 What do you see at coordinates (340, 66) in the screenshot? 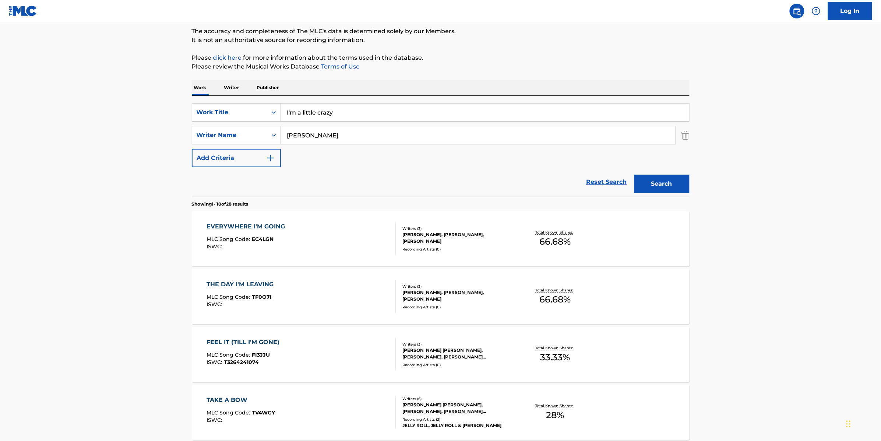
I see `a: Terms of Use` at bounding box center [340, 66].